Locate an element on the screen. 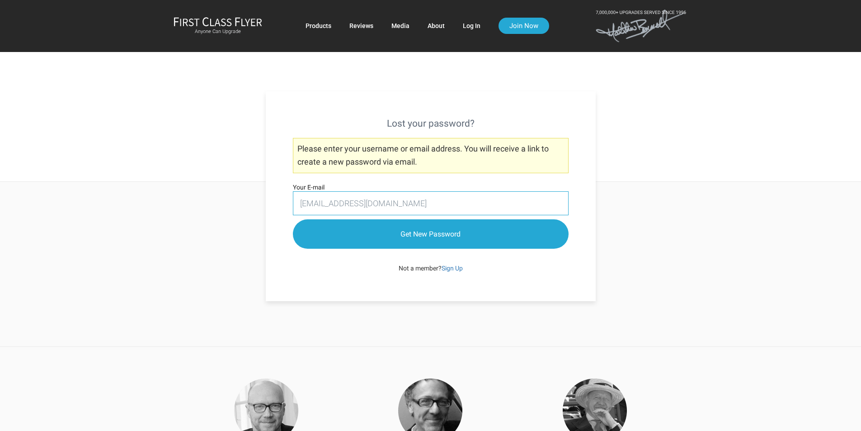  a: First Class FlyerAnyone Can Upgrade is located at coordinates (218, 26).